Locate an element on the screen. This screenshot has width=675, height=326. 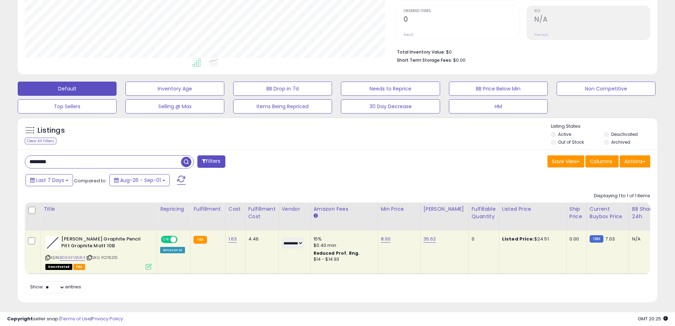
button: Default is located at coordinates (67, 89).